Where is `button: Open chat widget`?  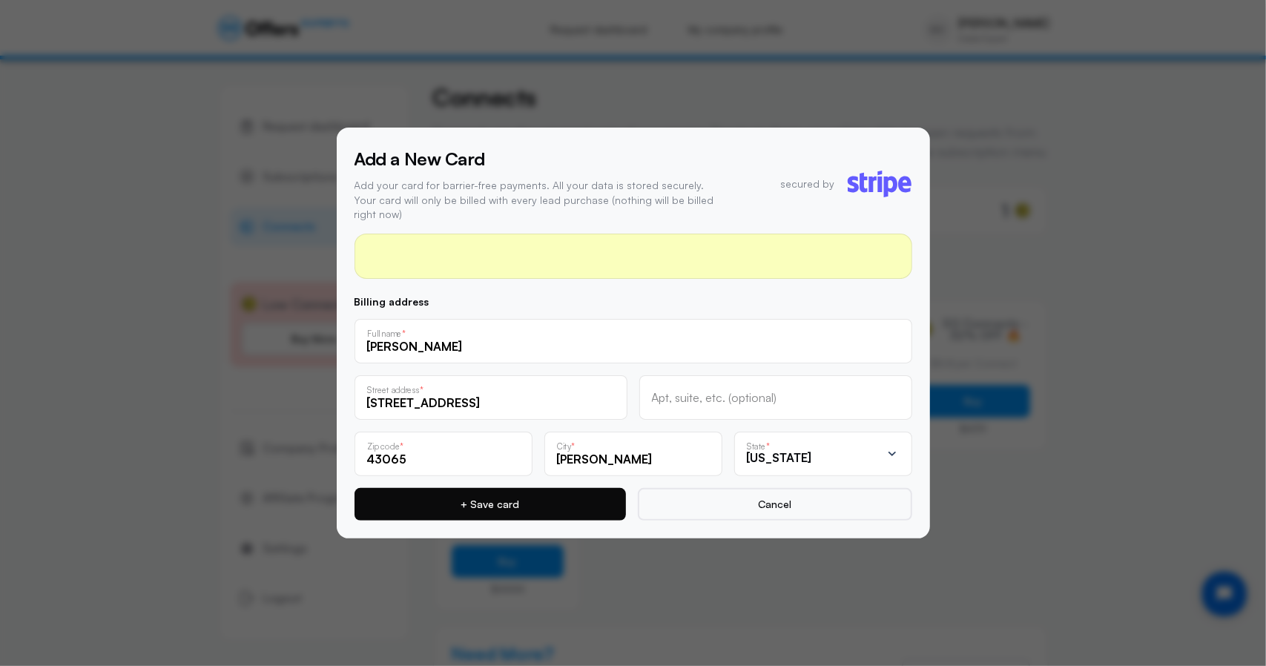
button: Open chat widget is located at coordinates (35, 35).